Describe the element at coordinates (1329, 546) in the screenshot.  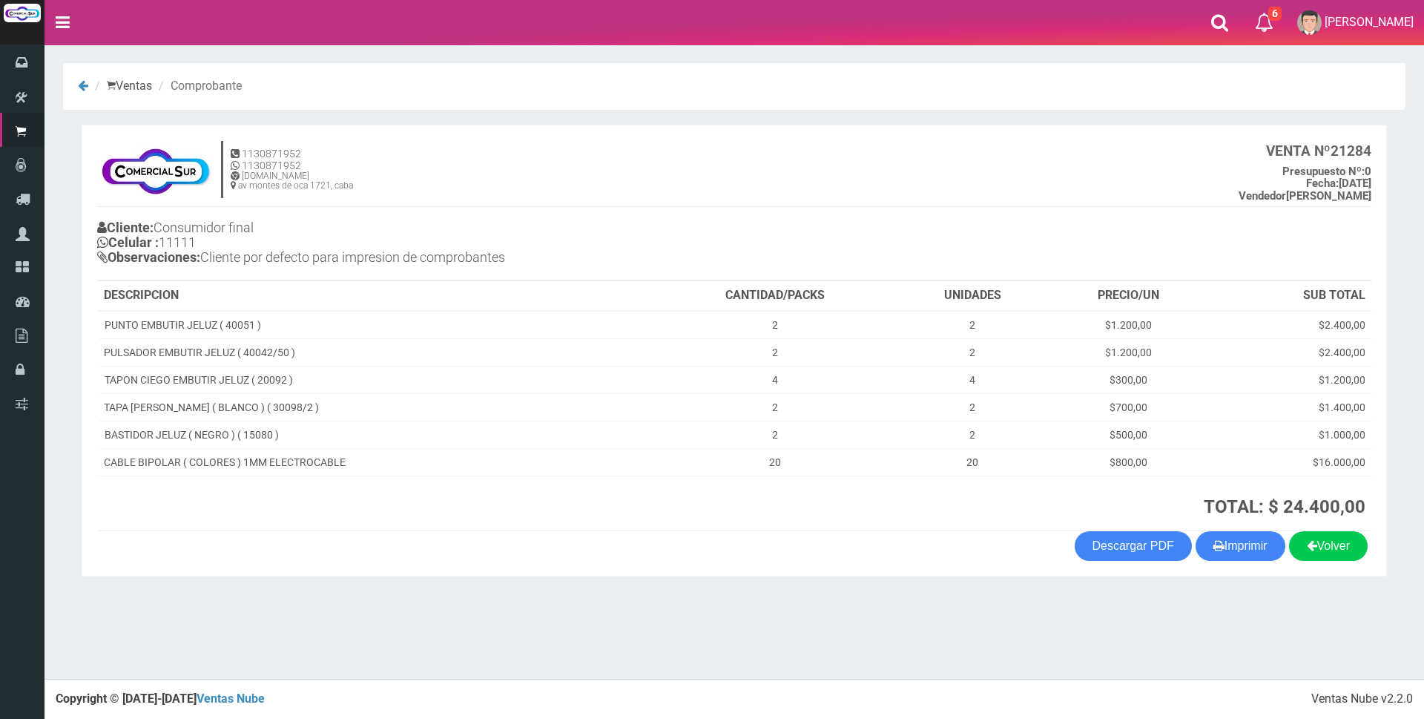
I see `a: Volver` at that location.